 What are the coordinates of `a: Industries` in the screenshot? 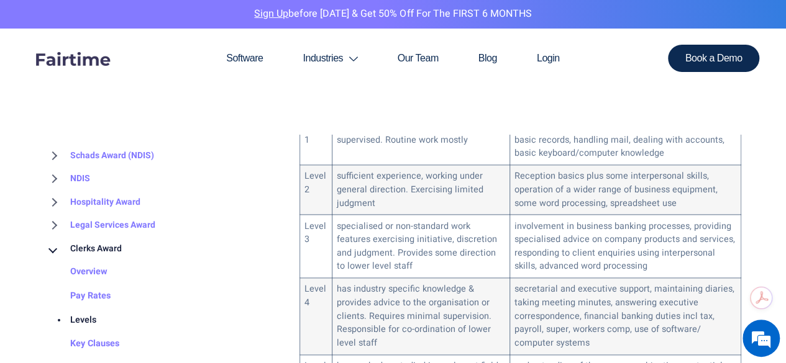 It's located at (330, 58).